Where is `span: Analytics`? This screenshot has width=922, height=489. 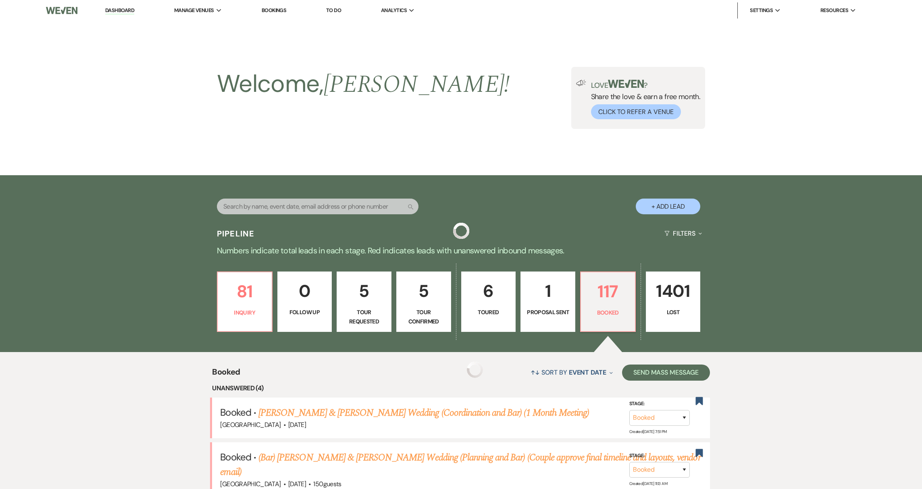
span: Analytics is located at coordinates (394, 10).